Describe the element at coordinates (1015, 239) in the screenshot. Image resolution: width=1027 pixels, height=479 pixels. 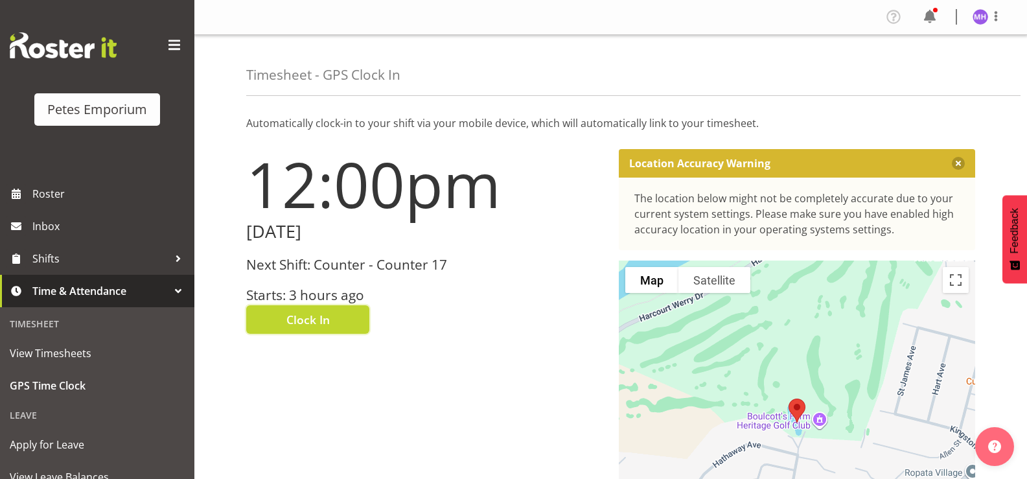
I see `button: Feedback - Show survey` at that location.